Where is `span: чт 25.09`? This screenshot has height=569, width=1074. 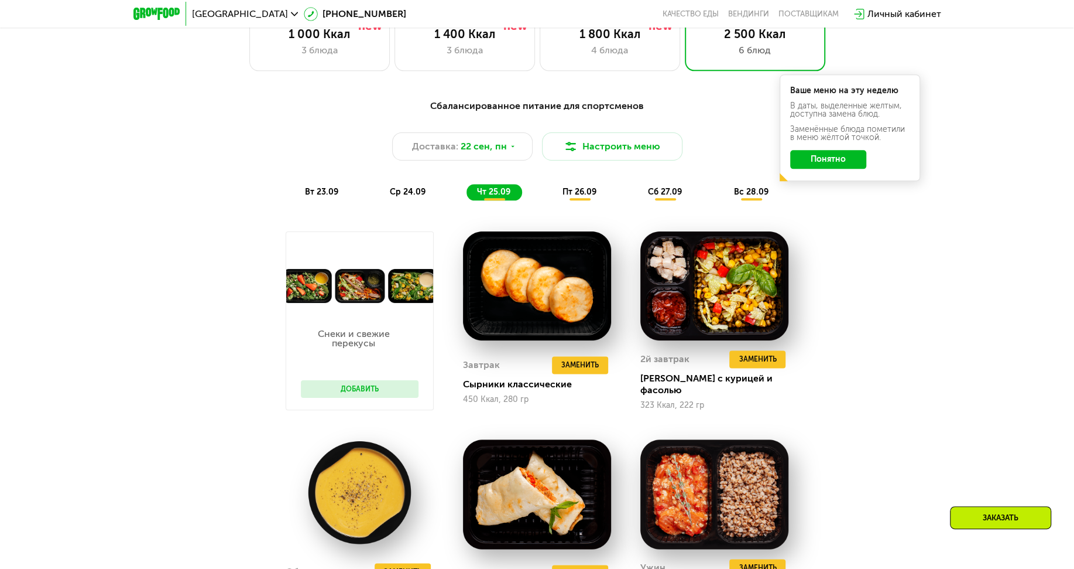 span: чт 25.09 is located at coordinates (494, 191).